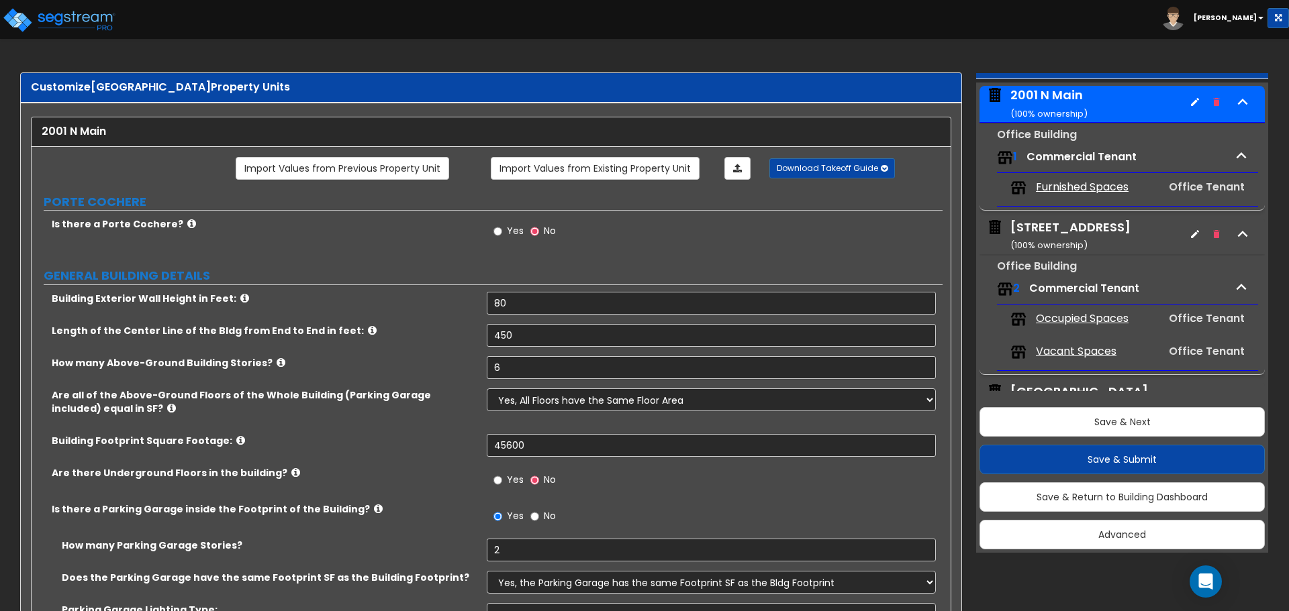  Describe the element at coordinates (264, 441) in the screenshot. I see `label: Building Footprint Square Footage:` at that location.